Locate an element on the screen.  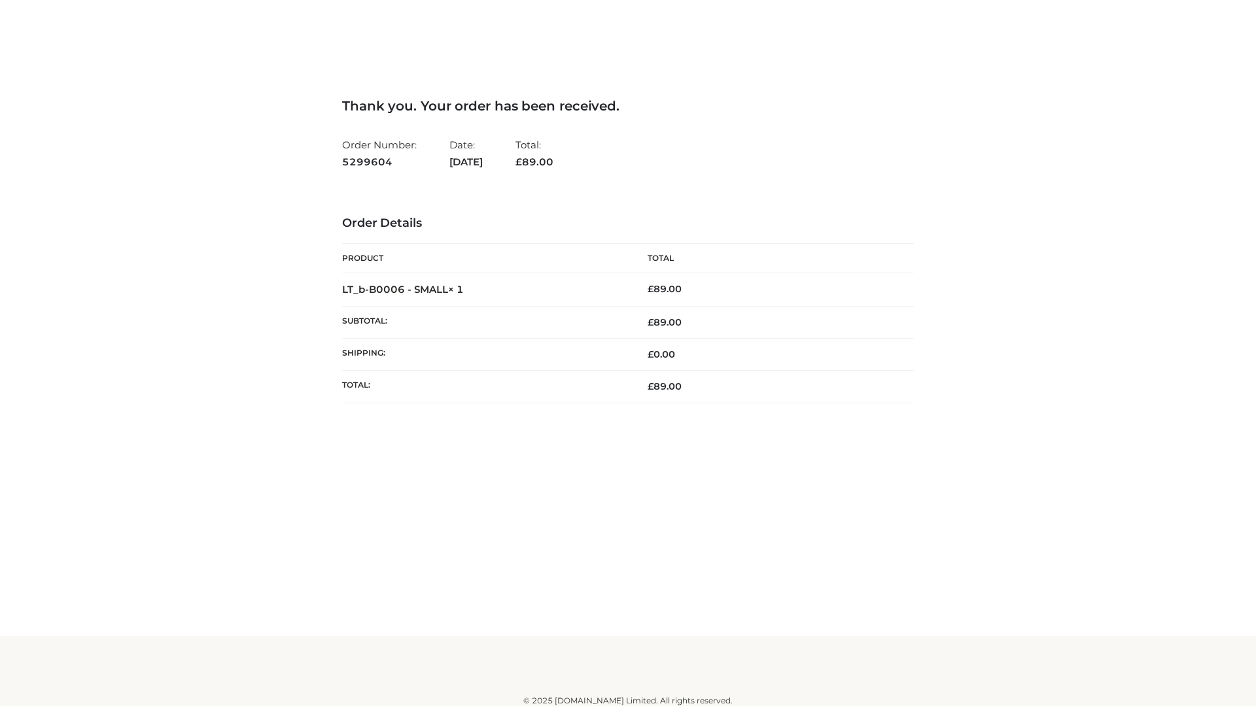
th: Total: is located at coordinates (485, 387).